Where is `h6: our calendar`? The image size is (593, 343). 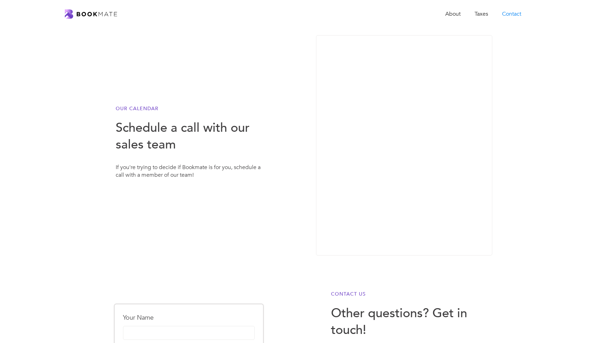
h6: our calendar is located at coordinates (189, 109).